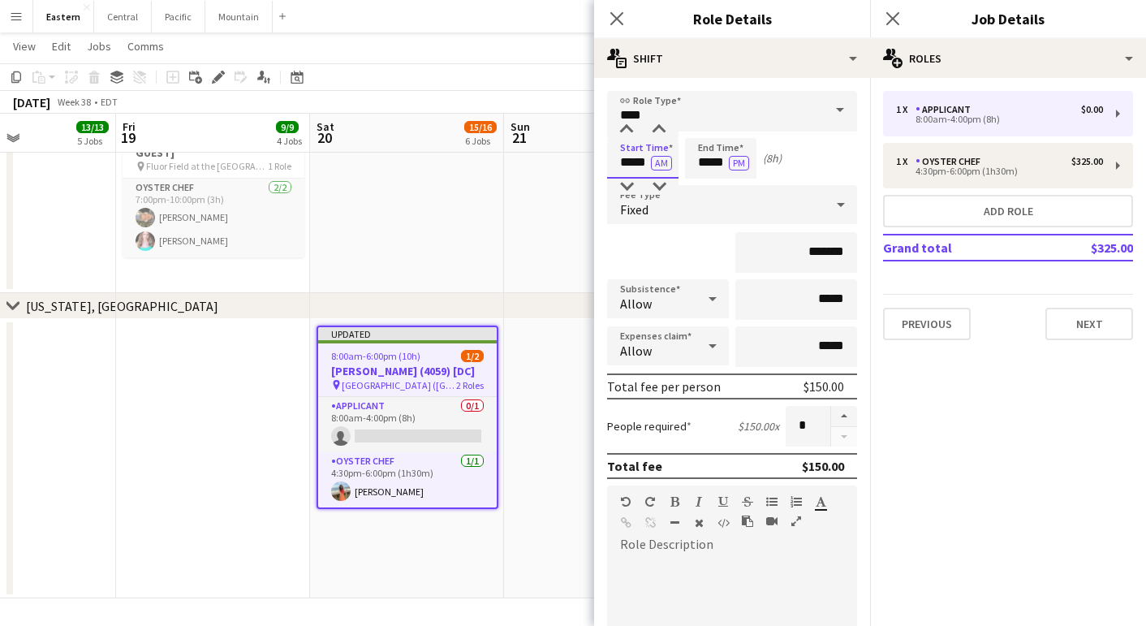 The height and width of the screenshot is (626, 1146). What do you see at coordinates (960, 248) in the screenshot?
I see `td: Grand total` at bounding box center [960, 248].